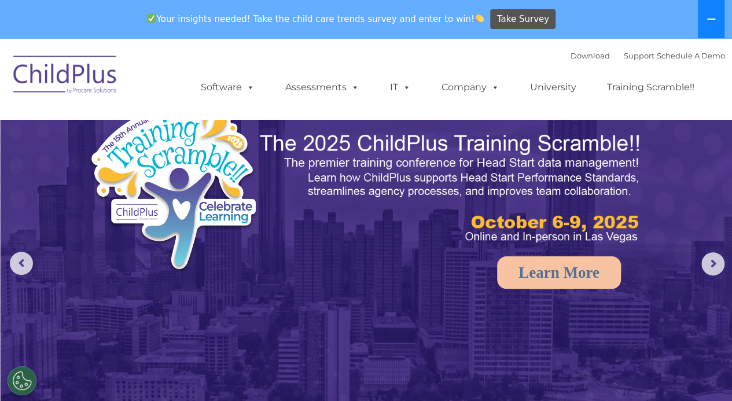 The height and width of the screenshot is (401, 732). Describe the element at coordinates (185, 128) in the screenshot. I see `span: Phone number` at that location.